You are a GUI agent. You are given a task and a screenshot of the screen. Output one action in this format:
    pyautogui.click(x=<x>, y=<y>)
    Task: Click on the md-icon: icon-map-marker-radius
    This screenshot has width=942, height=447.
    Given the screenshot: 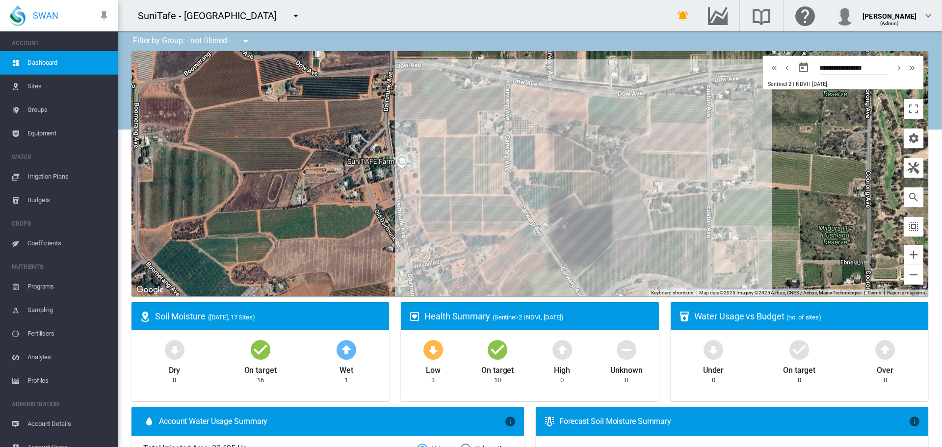 What is the action you would take?
    pyautogui.click(x=145, y=317)
    